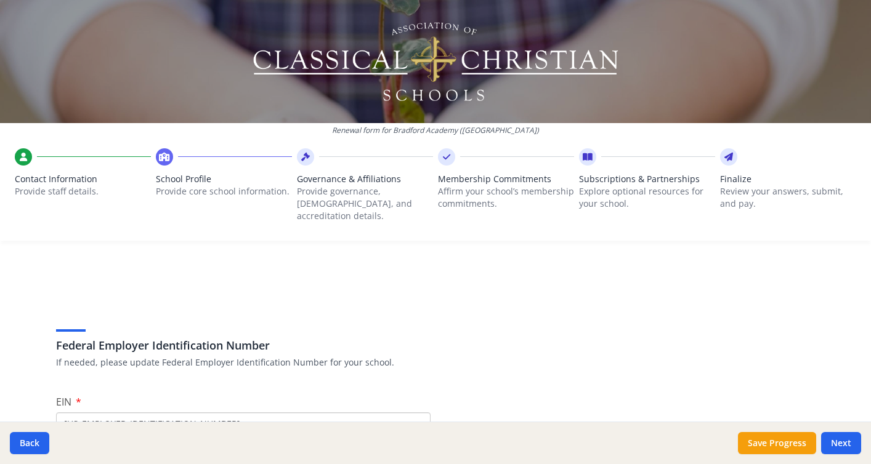 The width and height of the screenshot is (871, 464). I want to click on span: Contact Information, so click(83, 179).